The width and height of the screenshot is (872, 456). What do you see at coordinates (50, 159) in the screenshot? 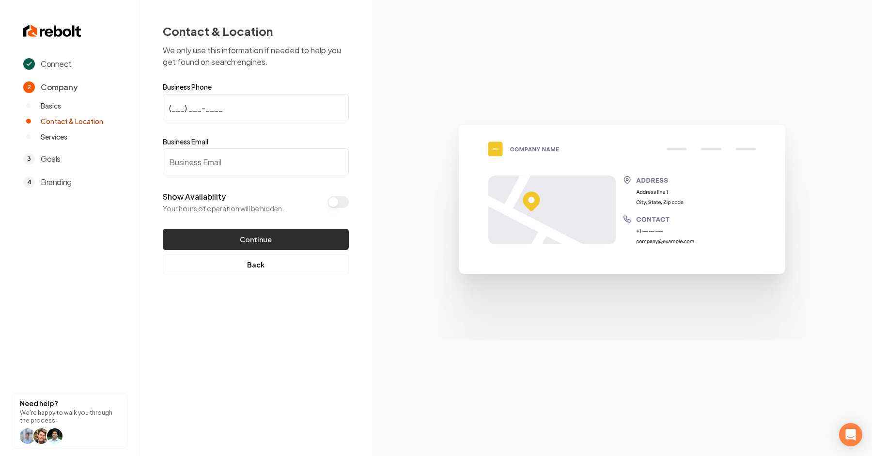
I see `span: Goals` at bounding box center [50, 159].